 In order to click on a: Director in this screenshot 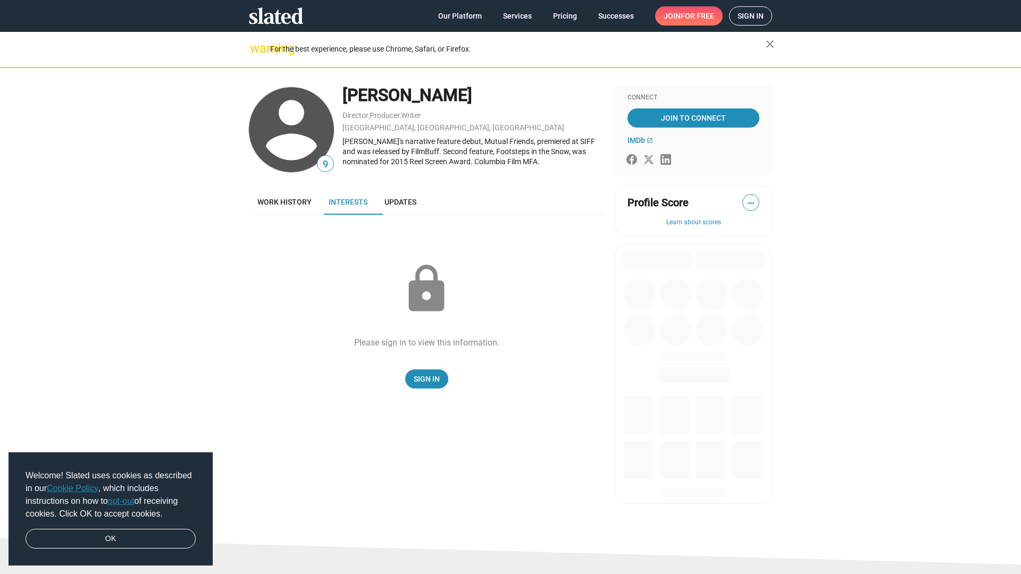, I will do `click(355, 115)`.